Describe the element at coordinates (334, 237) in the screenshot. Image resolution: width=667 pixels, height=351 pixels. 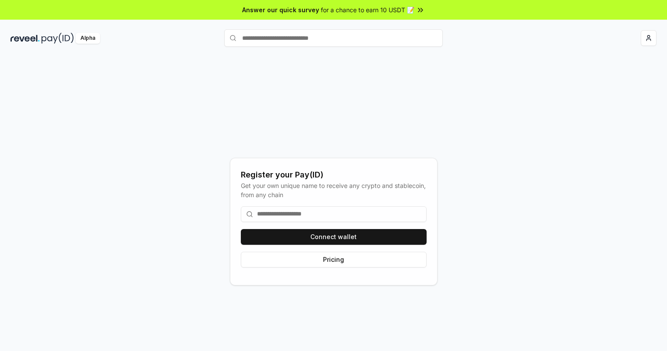
I see `button: Connect wallet` at that location.